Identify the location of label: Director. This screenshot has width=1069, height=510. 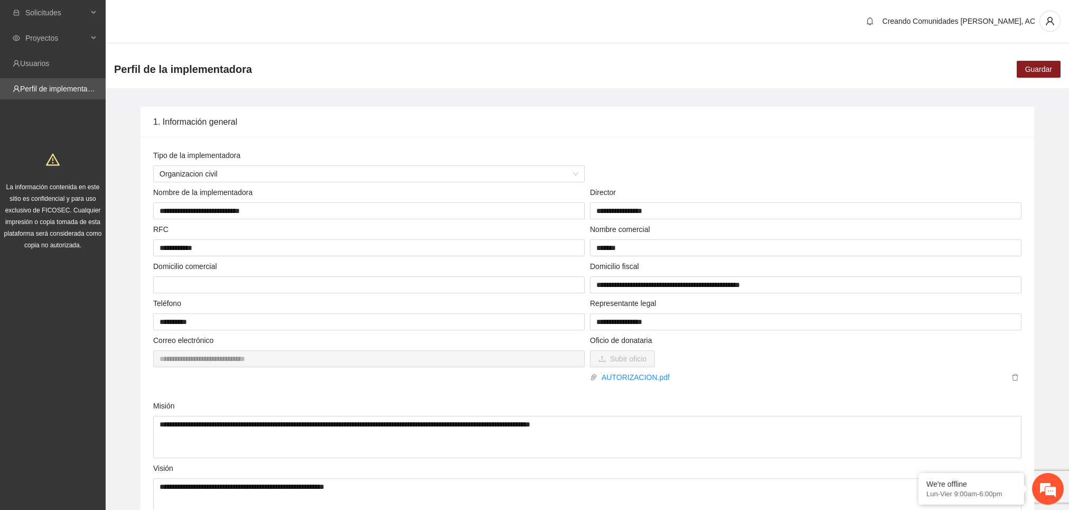
(603, 192).